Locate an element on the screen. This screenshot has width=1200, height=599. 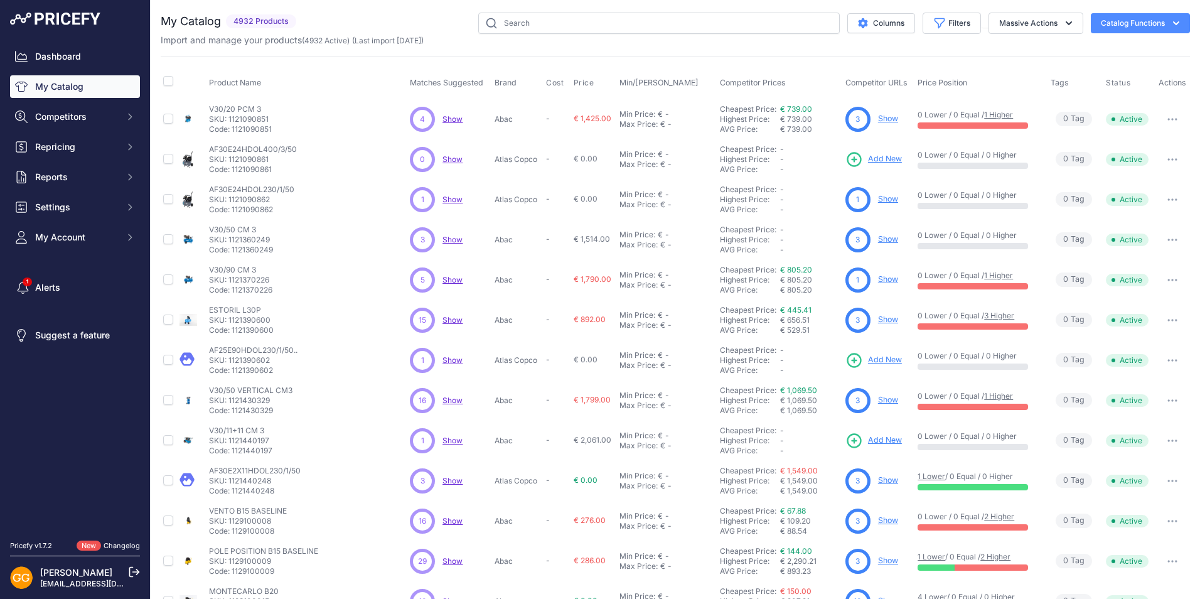
p: Atlas Copco is located at coordinates (518, 200).